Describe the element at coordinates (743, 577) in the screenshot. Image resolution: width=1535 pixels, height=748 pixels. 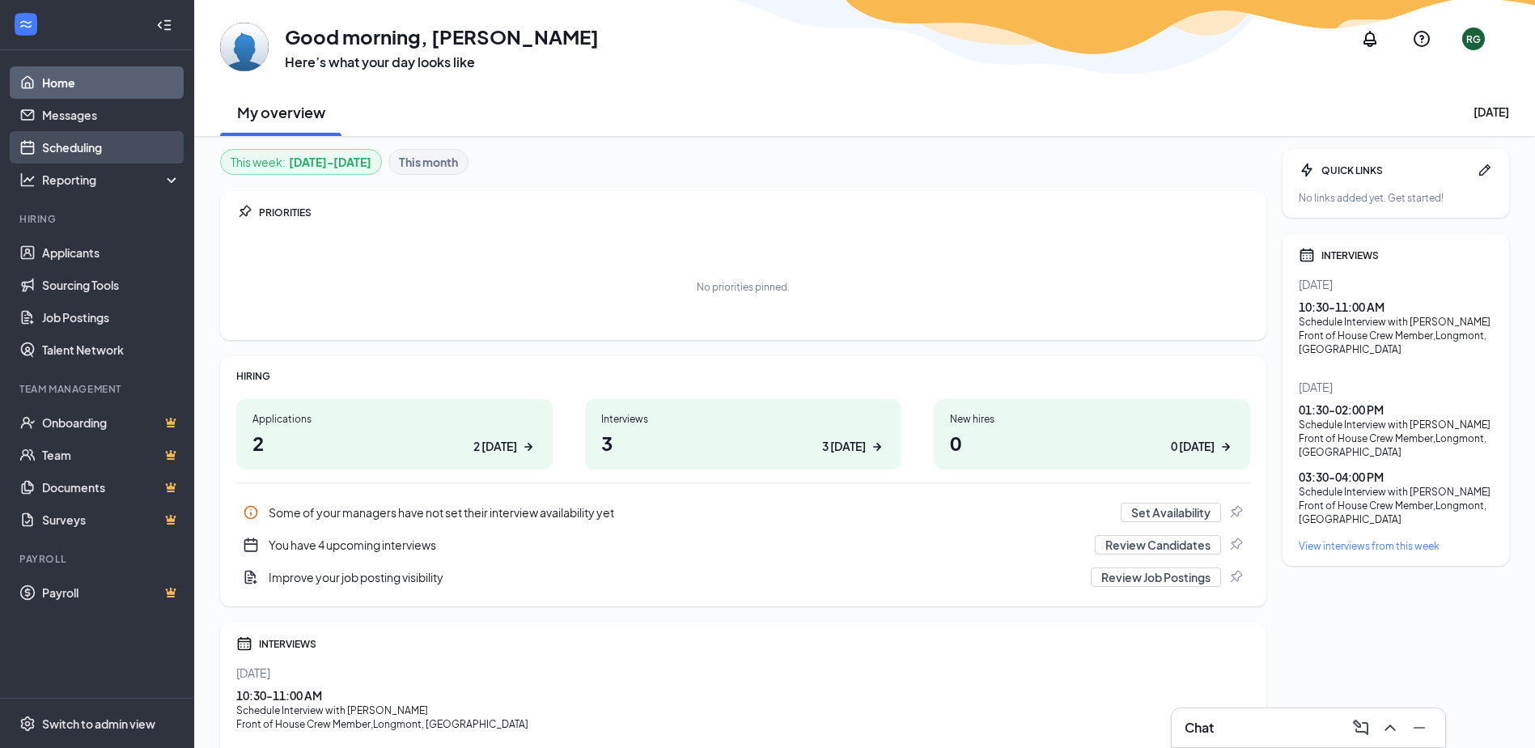
I see `a: DocumentAddImprove your job posting visibilityReview Job PostingsPin` at that location.